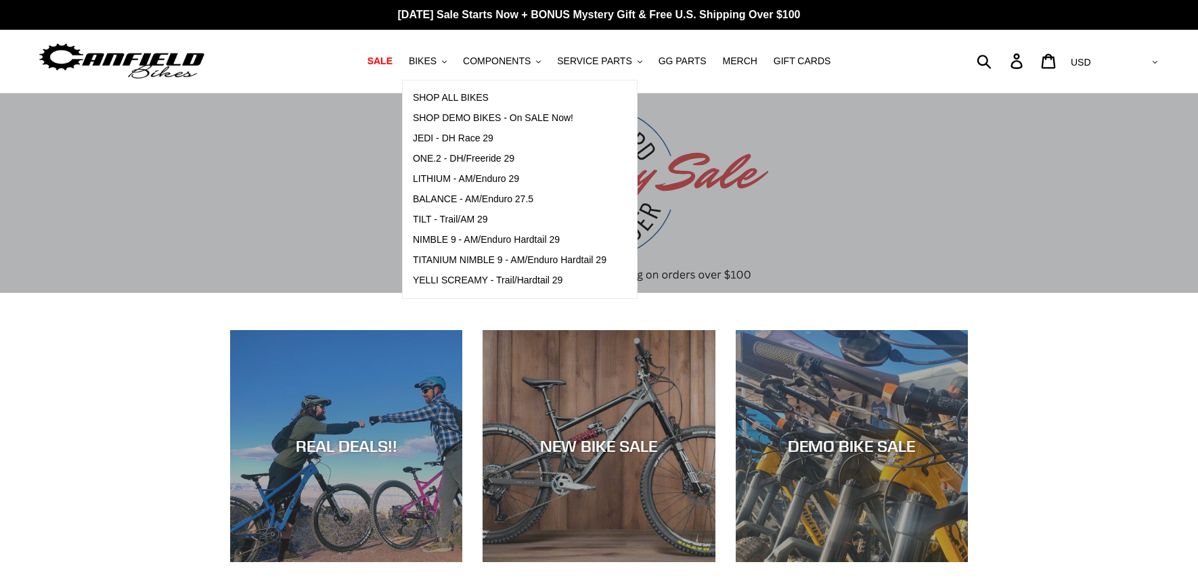 Image resolution: width=1198 pixels, height=579 pixels. I want to click on a: TILT - Trail/AM 29, so click(510, 220).